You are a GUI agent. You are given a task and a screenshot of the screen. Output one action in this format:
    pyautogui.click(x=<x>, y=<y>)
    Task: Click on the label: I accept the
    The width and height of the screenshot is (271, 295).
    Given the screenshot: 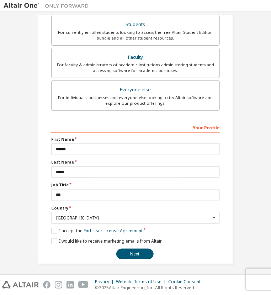 What is the action you would take?
    pyautogui.click(x=97, y=231)
    